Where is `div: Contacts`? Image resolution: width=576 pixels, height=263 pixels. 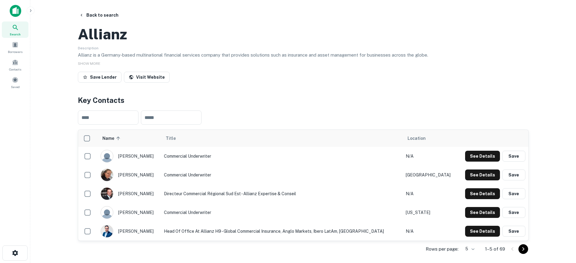
div: Contacts is located at coordinates (15, 65).